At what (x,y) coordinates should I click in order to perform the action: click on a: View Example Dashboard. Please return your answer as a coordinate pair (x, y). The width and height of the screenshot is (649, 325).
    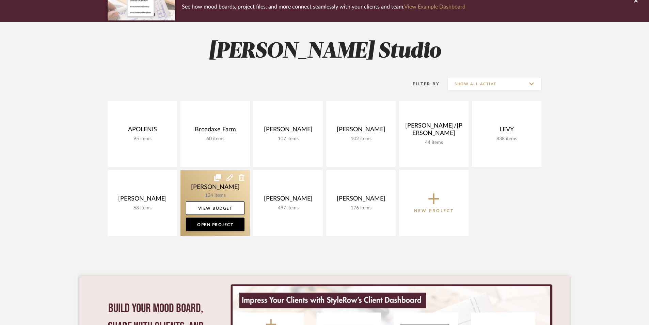
    Looking at the image, I should click on (435, 7).